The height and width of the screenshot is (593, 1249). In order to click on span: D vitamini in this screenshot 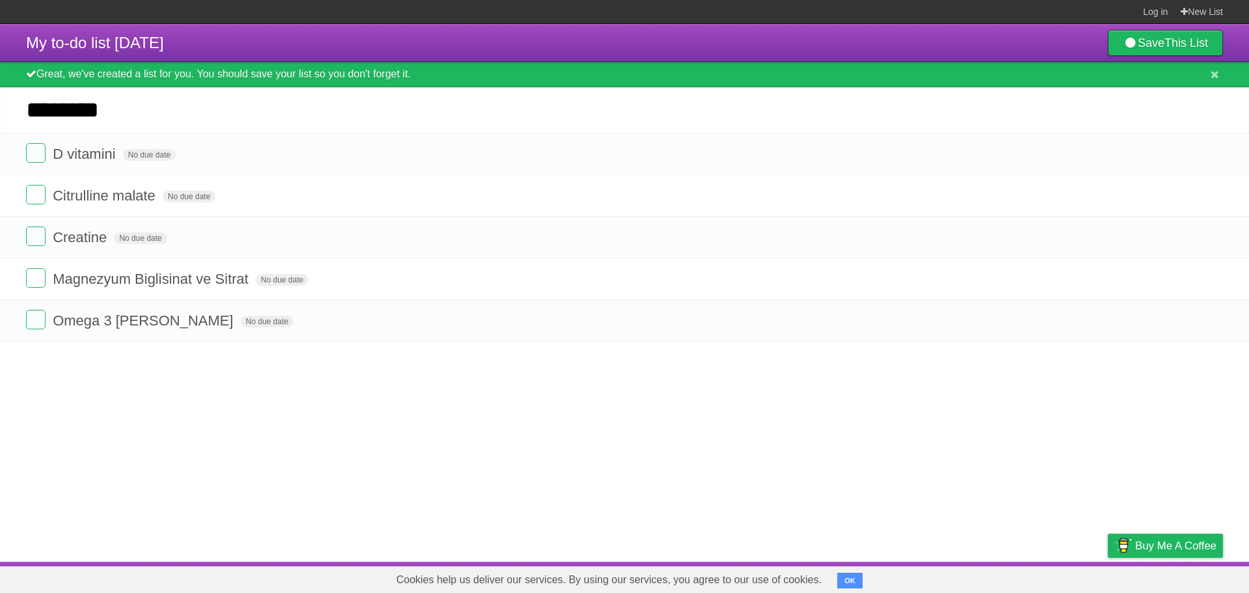, I will do `click(86, 154)`.